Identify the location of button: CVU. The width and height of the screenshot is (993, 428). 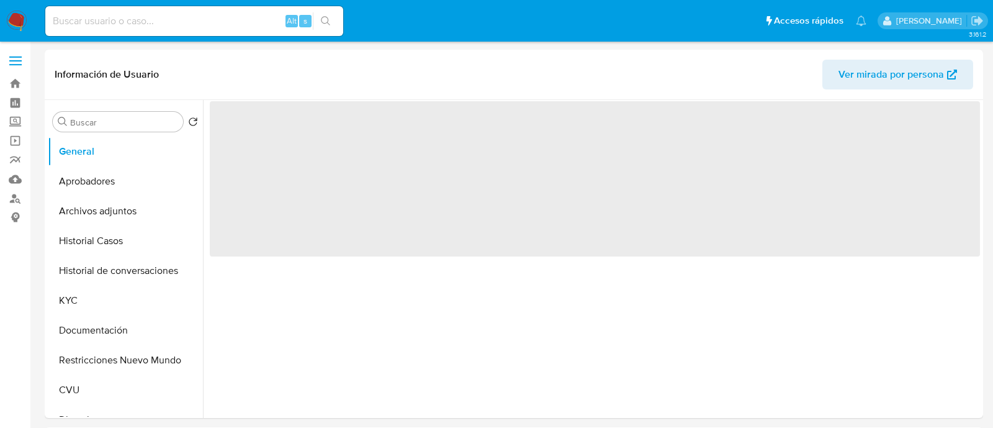
(125, 390).